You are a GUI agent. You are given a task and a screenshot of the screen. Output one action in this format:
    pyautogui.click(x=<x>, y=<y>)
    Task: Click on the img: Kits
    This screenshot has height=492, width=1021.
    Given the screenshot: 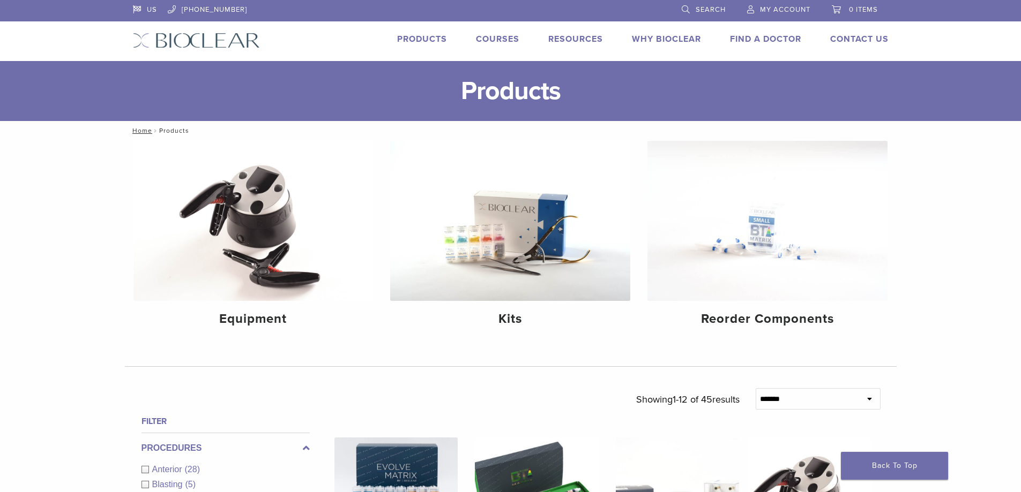 What is the action you would take?
    pyautogui.click(x=510, y=221)
    